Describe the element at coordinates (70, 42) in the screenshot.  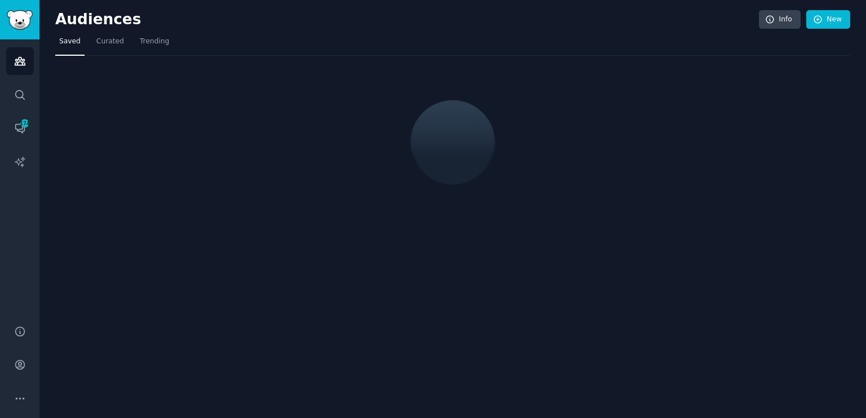
I see `span: Saved` at that location.